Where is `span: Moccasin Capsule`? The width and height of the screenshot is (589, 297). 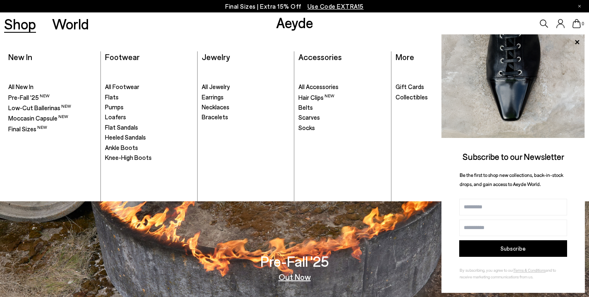
span: Moccasin Capsule is located at coordinates (38, 118).